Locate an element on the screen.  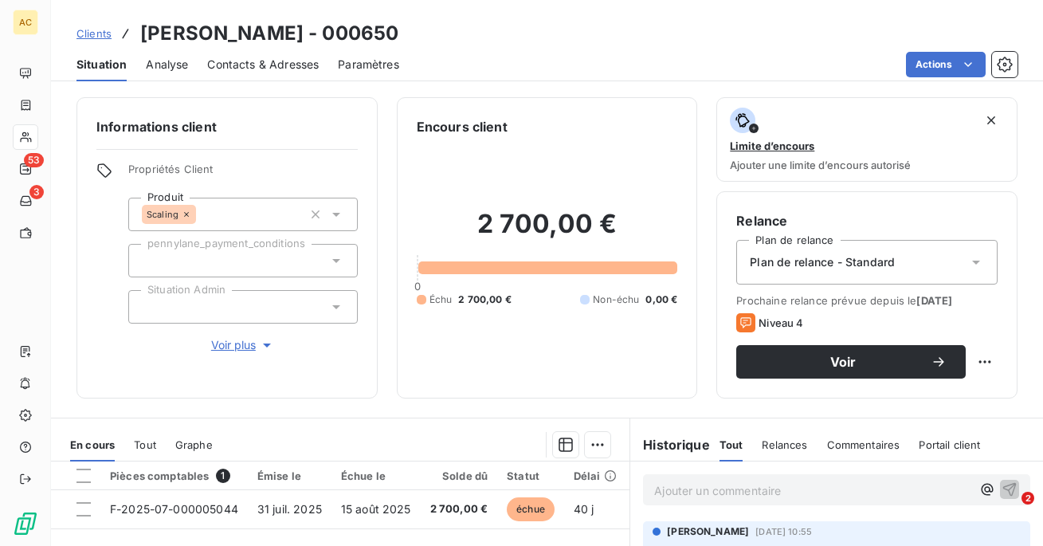
a: Clients is located at coordinates (94, 33).